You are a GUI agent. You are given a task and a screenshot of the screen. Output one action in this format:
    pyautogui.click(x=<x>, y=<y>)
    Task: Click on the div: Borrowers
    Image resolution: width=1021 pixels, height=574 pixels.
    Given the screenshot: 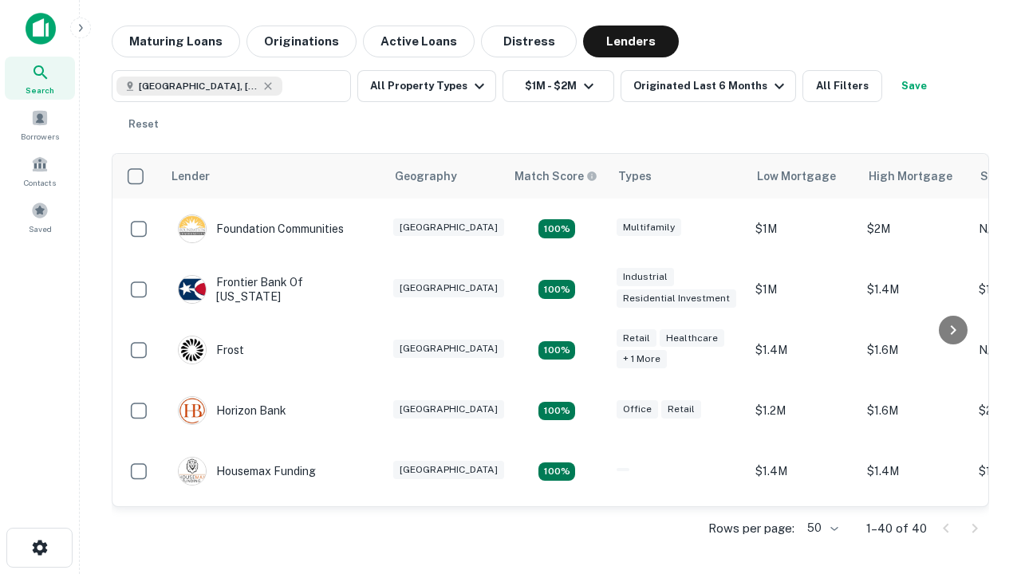 What is the action you would take?
    pyautogui.click(x=40, y=124)
    